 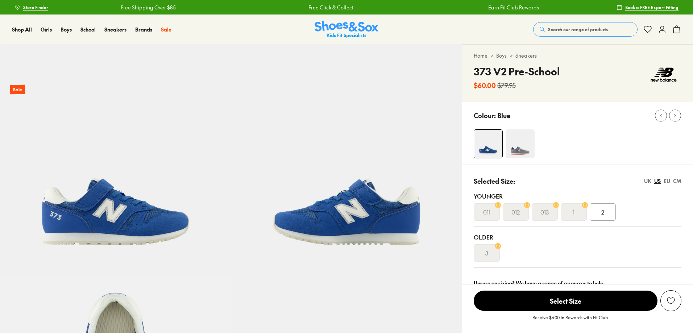 What do you see at coordinates (512, 7) in the screenshot?
I see `a: Earn Fit Club Rewards` at bounding box center [512, 7].